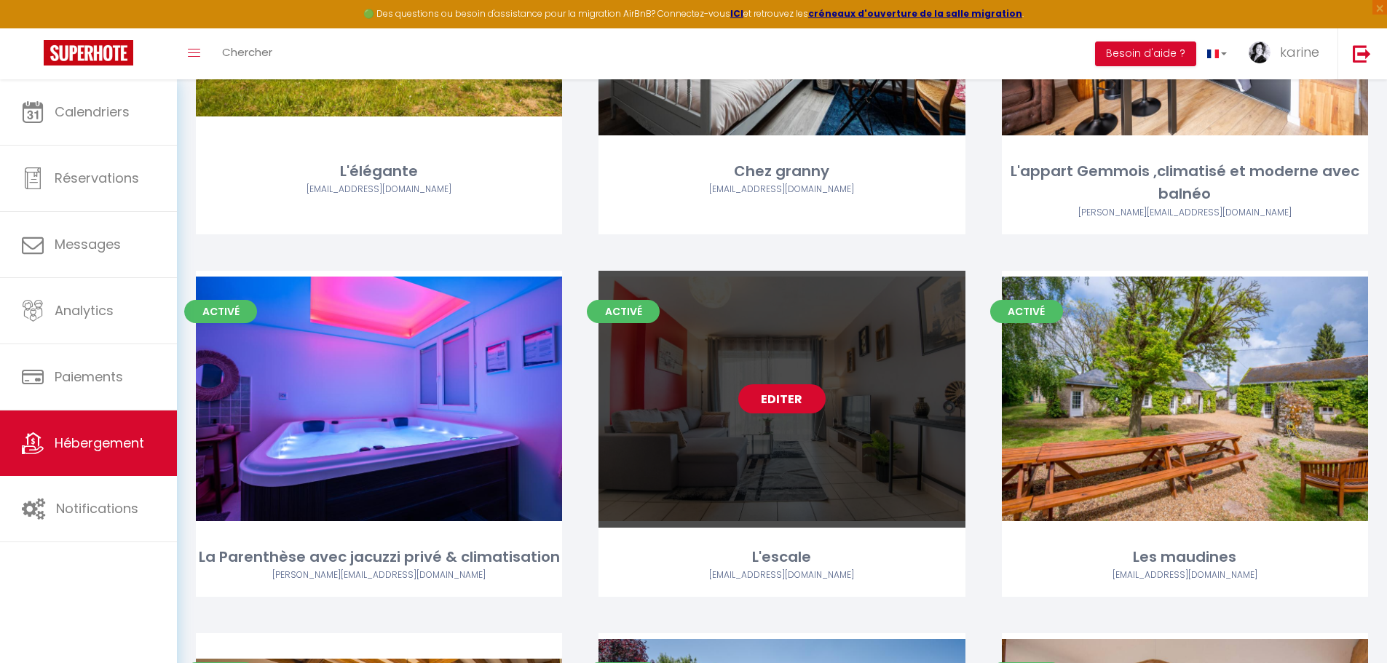 The height and width of the screenshot is (663, 1387). Describe the element at coordinates (97, 508) in the screenshot. I see `span: Notifications` at that location.